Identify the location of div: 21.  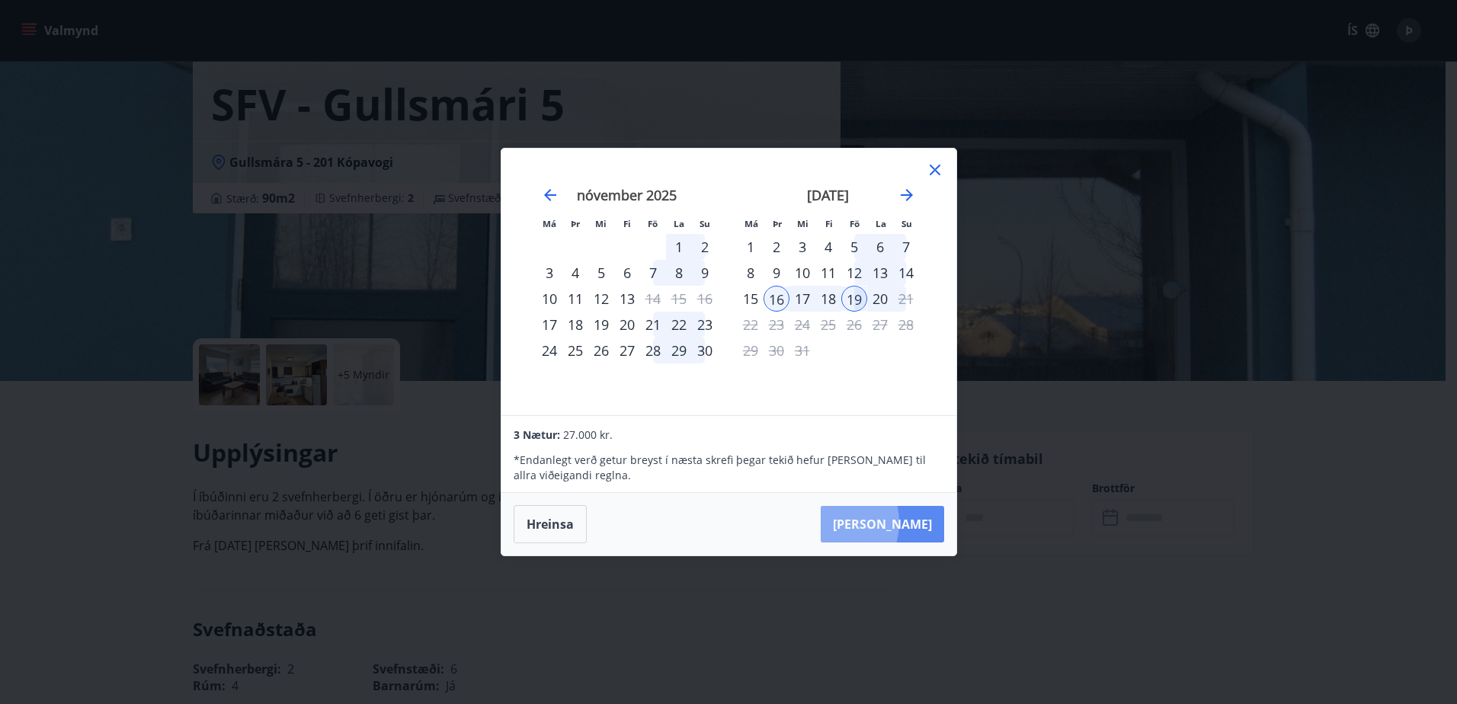
(653, 325).